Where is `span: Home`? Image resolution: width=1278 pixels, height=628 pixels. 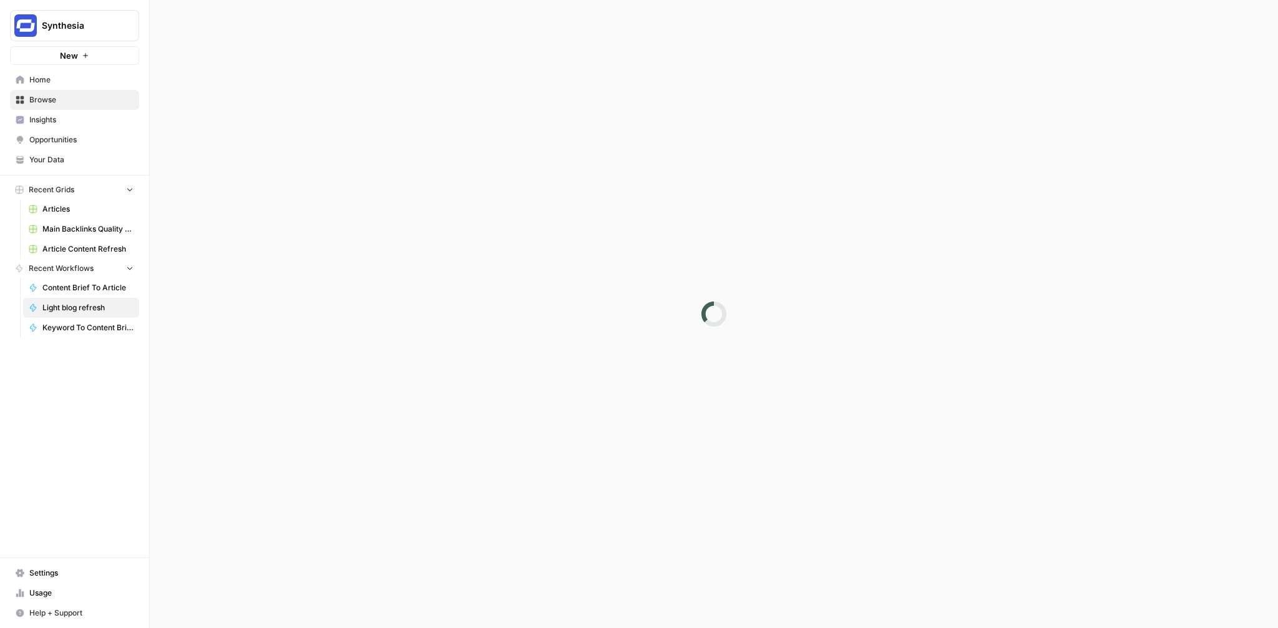
span: Home is located at coordinates (81, 80).